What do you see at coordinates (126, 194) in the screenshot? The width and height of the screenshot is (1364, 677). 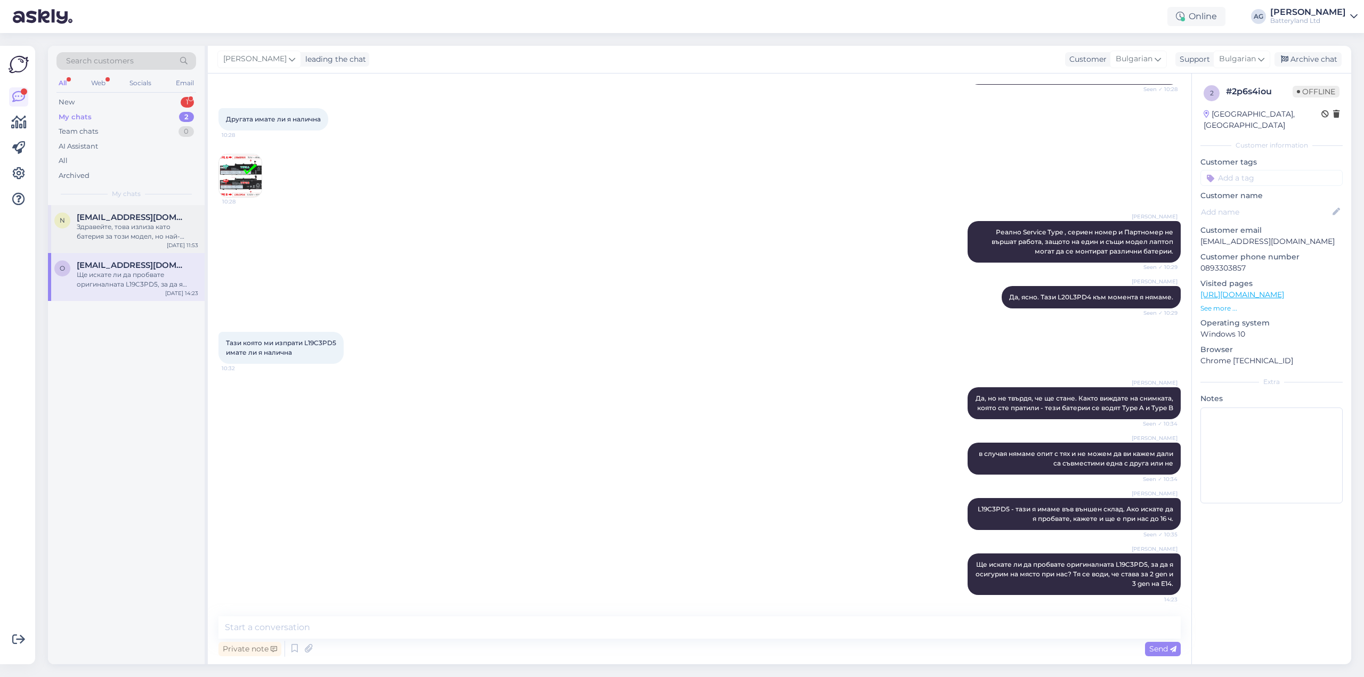 I see `span: My chats` at bounding box center [126, 194].